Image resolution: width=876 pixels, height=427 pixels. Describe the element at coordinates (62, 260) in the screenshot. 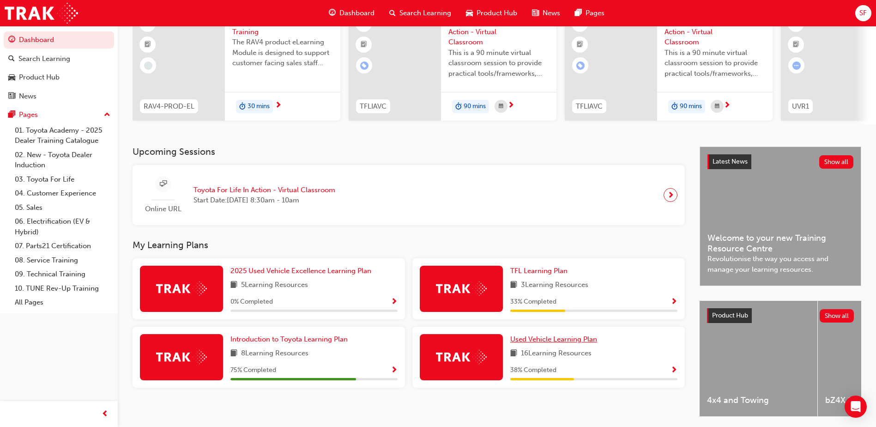

I see `a: 08. Service Training` at that location.